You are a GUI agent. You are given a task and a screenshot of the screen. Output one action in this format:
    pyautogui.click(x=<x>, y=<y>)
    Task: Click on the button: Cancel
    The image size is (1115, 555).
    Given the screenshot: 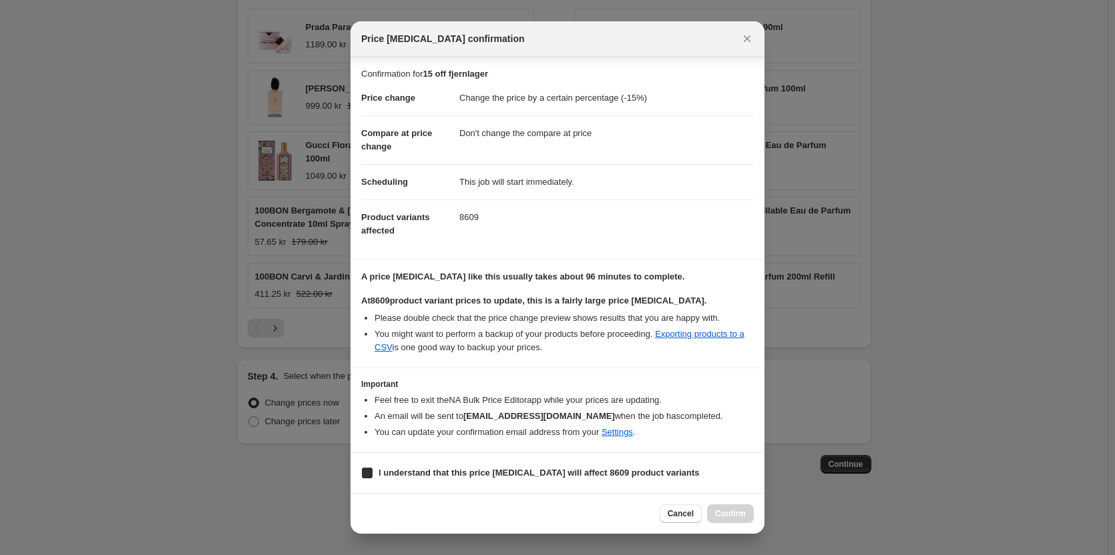 What is the action you would take?
    pyautogui.click(x=680, y=514)
    